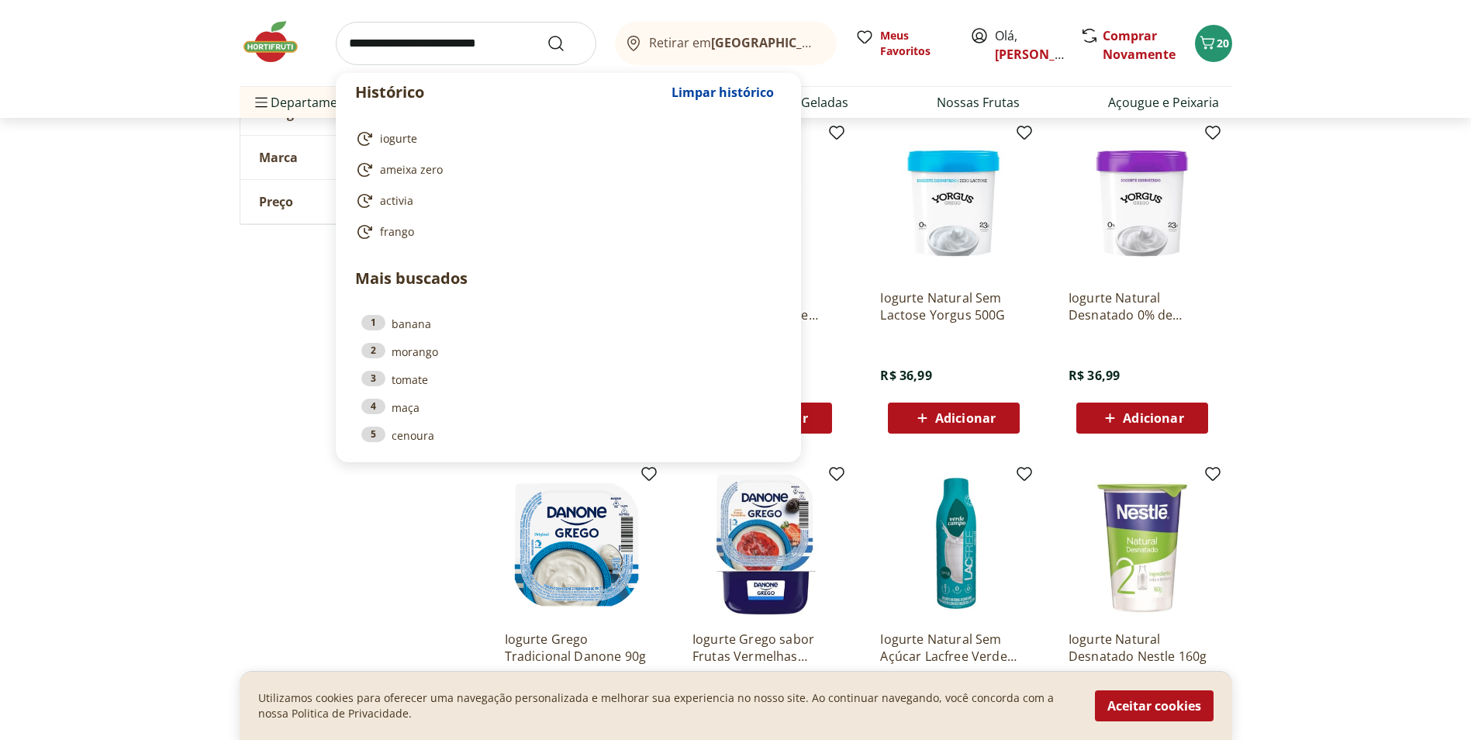  What do you see at coordinates (1214, 43) in the screenshot?
I see `button: Carrinho` at bounding box center [1214, 43].